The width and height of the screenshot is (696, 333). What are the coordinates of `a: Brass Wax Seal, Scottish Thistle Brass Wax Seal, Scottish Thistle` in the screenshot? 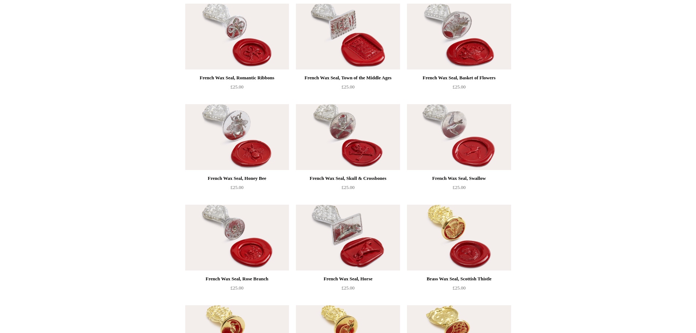 It's located at (459, 237).